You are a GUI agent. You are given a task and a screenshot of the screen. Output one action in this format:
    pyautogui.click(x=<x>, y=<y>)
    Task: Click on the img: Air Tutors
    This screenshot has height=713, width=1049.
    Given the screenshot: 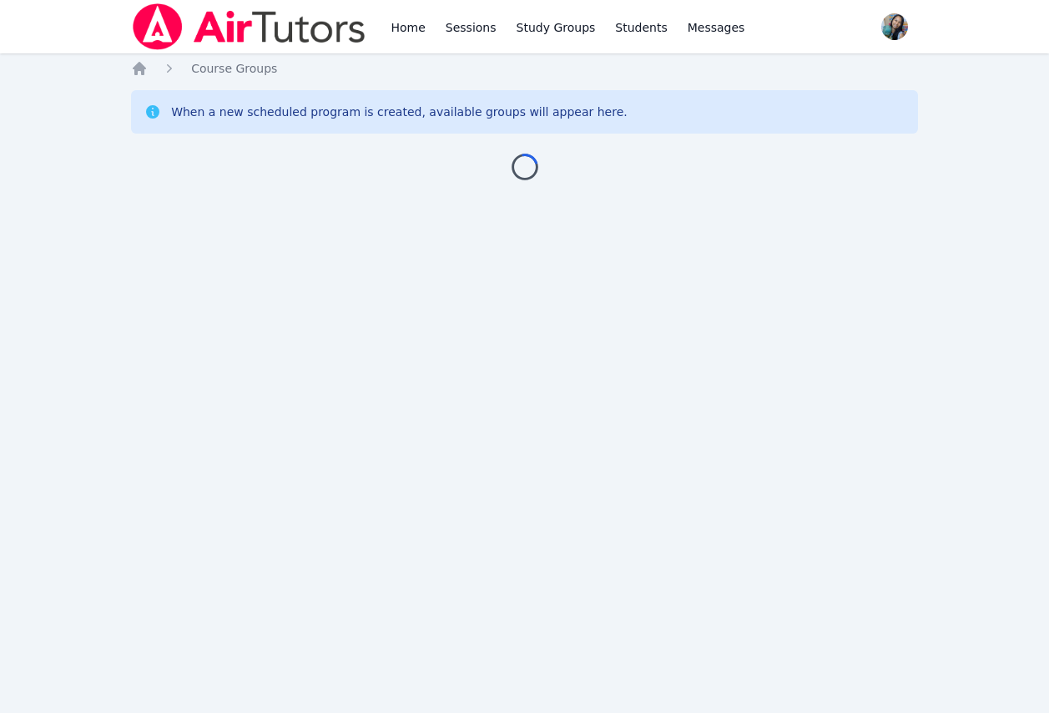 What is the action you would take?
    pyautogui.click(x=249, y=27)
    